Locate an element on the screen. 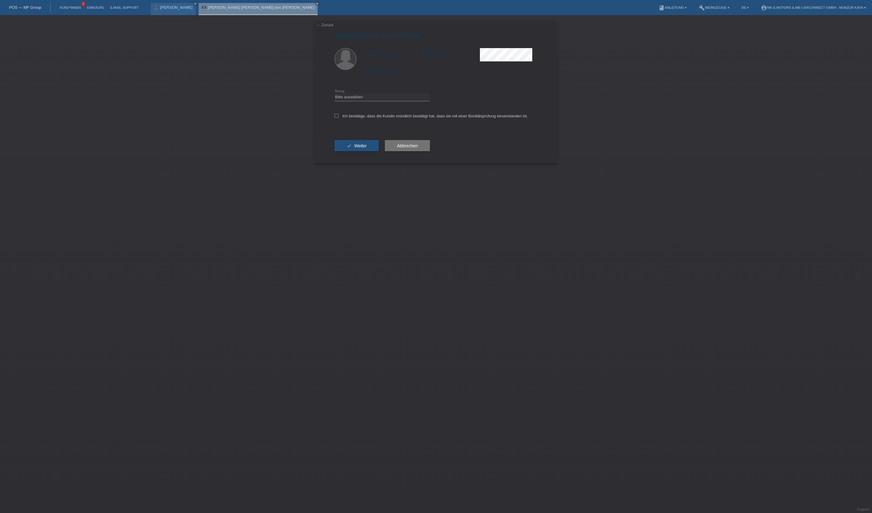 Image resolution: width=872 pixels, height=513 pixels. a: Support is located at coordinates (863, 510).